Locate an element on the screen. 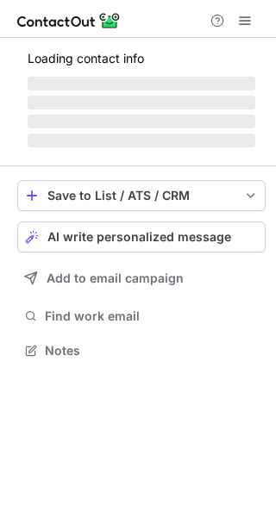 Image resolution: width=276 pixels, height=517 pixels. span: Find work email is located at coordinates (152, 316).